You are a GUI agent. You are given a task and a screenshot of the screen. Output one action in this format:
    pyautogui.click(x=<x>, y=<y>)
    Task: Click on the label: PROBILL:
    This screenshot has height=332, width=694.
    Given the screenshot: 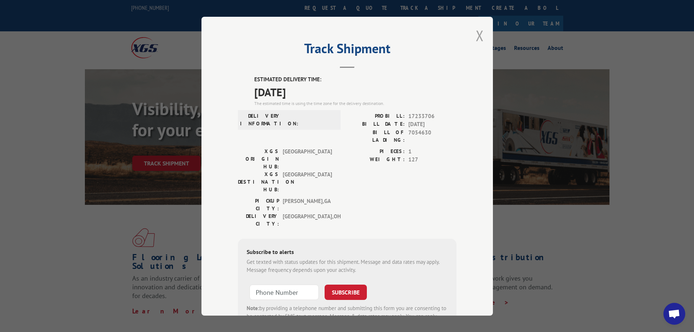 What is the action you would take?
    pyautogui.click(x=376, y=116)
    